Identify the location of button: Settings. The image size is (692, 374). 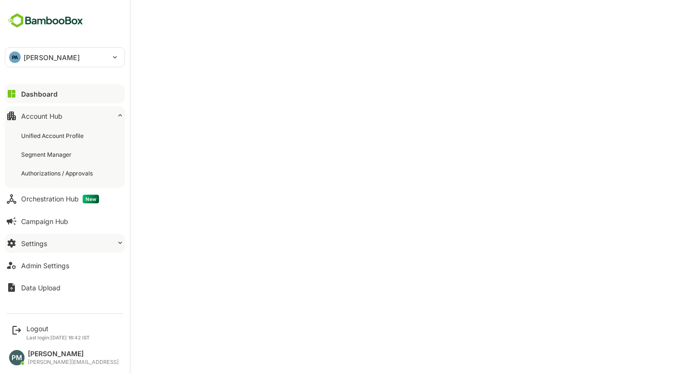
(65, 243).